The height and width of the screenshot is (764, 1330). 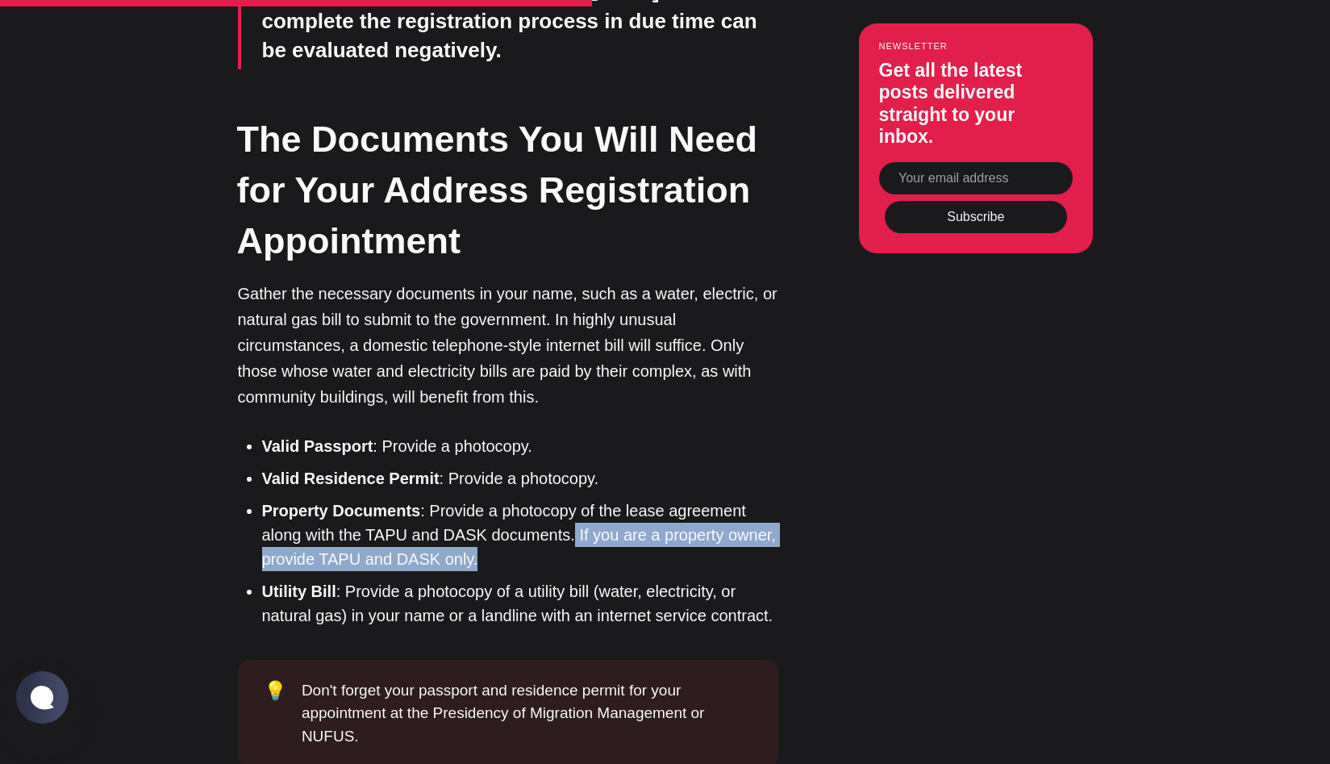 I want to click on strong: Valid Residence Permit, so click(x=351, y=478).